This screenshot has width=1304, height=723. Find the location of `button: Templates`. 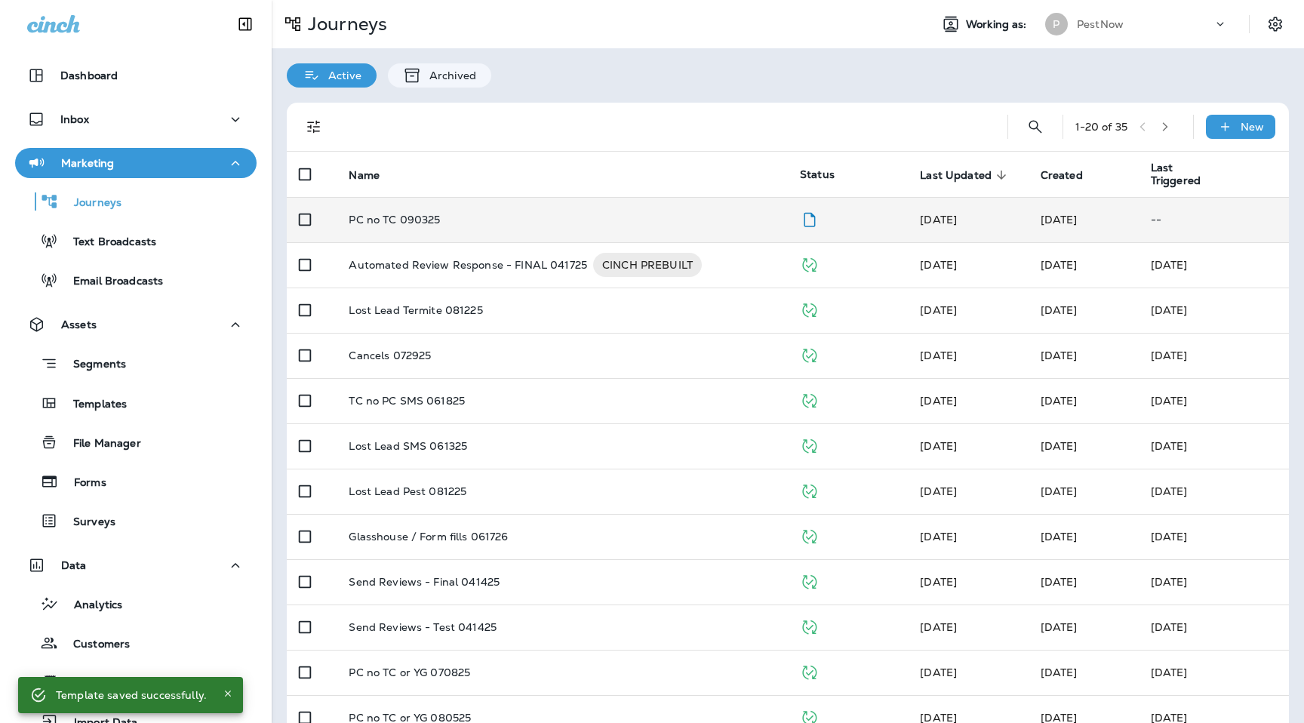

button: Templates is located at coordinates (136, 403).